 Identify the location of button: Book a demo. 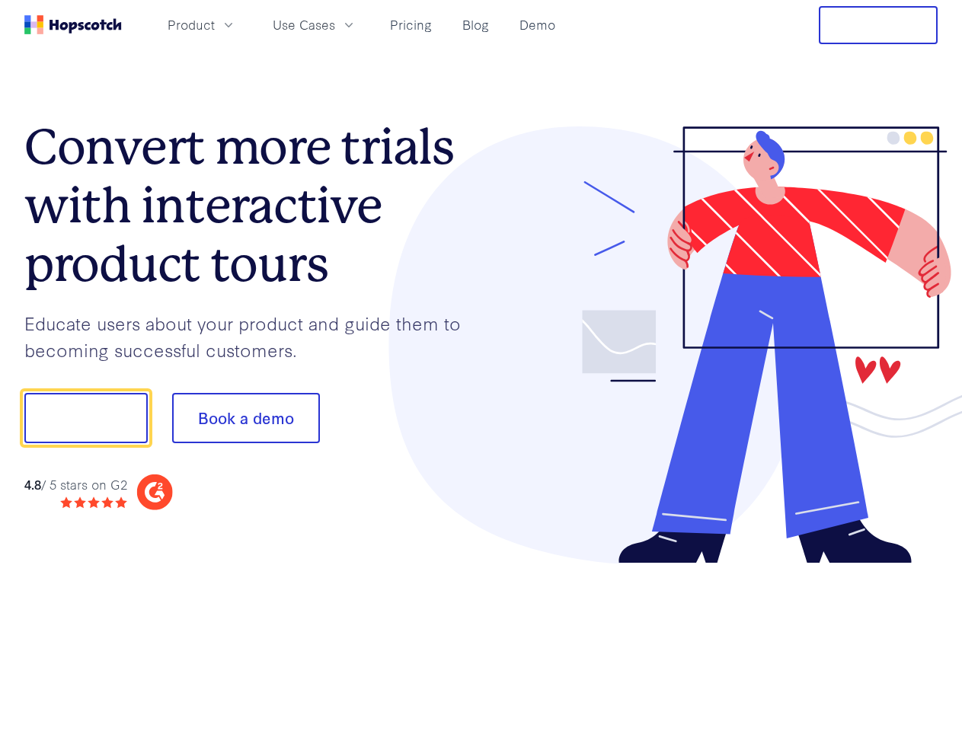
(246, 418).